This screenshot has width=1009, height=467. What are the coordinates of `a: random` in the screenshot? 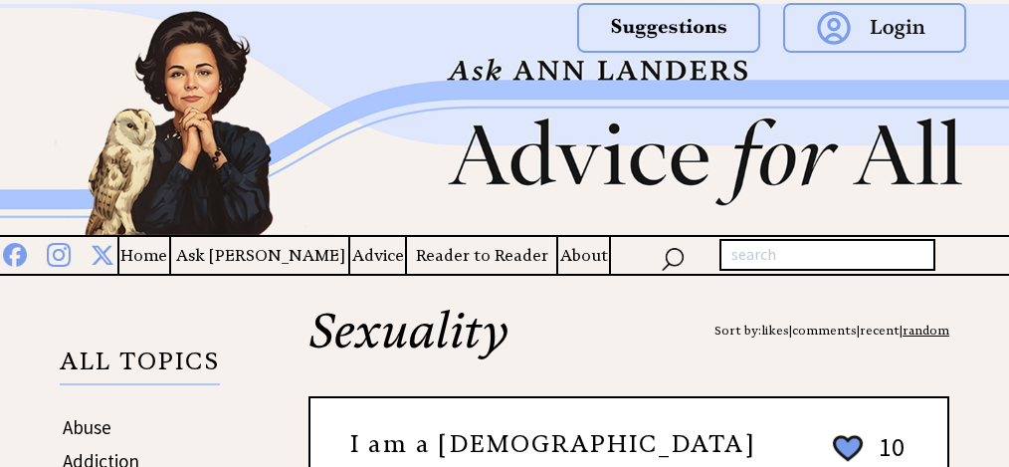 It's located at (925, 329).